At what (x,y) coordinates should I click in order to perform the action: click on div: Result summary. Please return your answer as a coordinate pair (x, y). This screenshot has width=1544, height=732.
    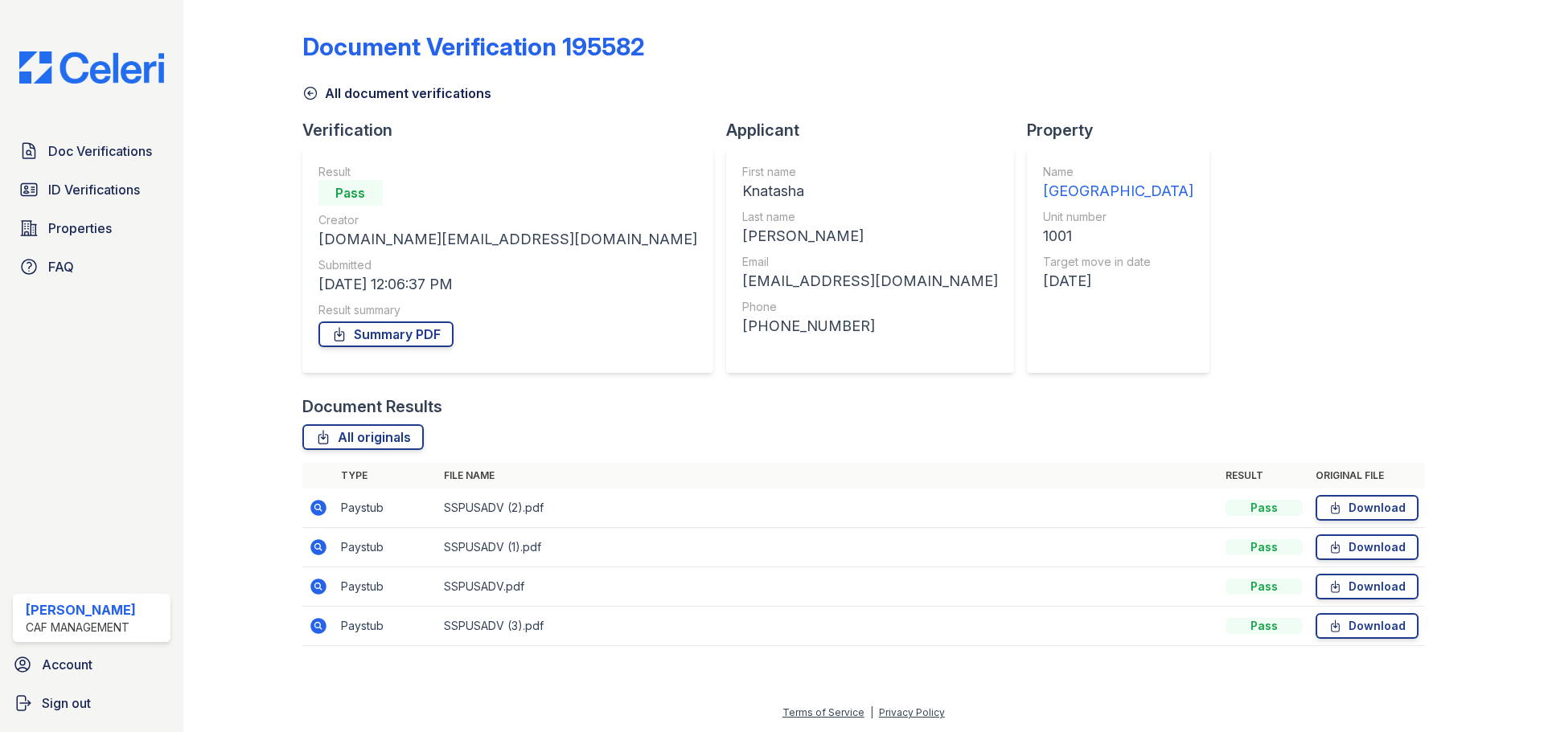
    Looking at the image, I should click on (507, 310).